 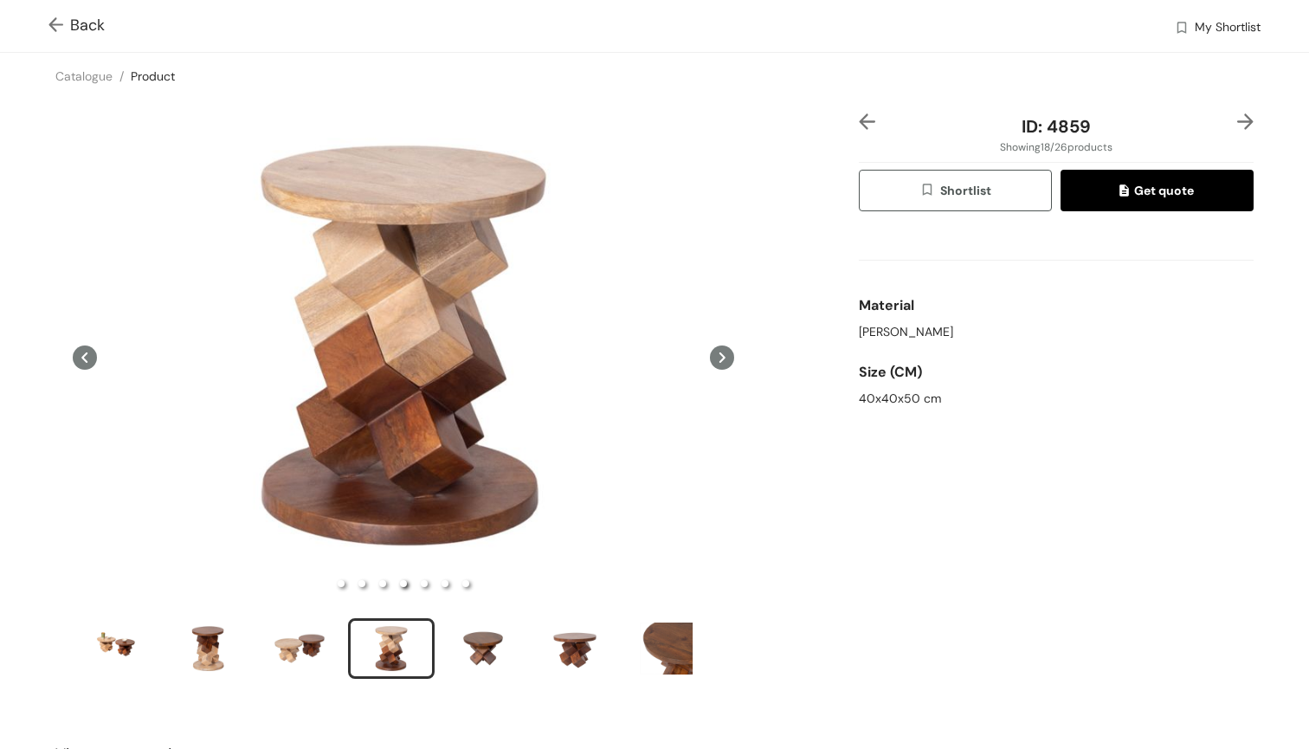 What do you see at coordinates (1056, 372) in the screenshot?
I see `div: Size (CM)` at bounding box center [1056, 372].